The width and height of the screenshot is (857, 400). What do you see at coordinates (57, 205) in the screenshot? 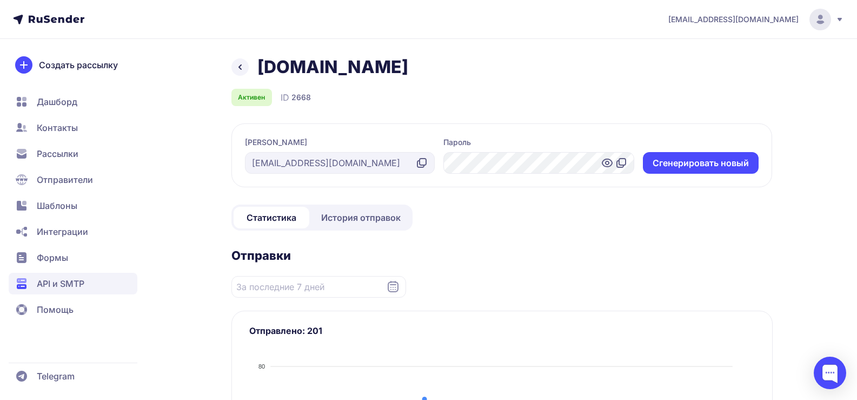
I see `span: Шаблоны` at bounding box center [57, 205].